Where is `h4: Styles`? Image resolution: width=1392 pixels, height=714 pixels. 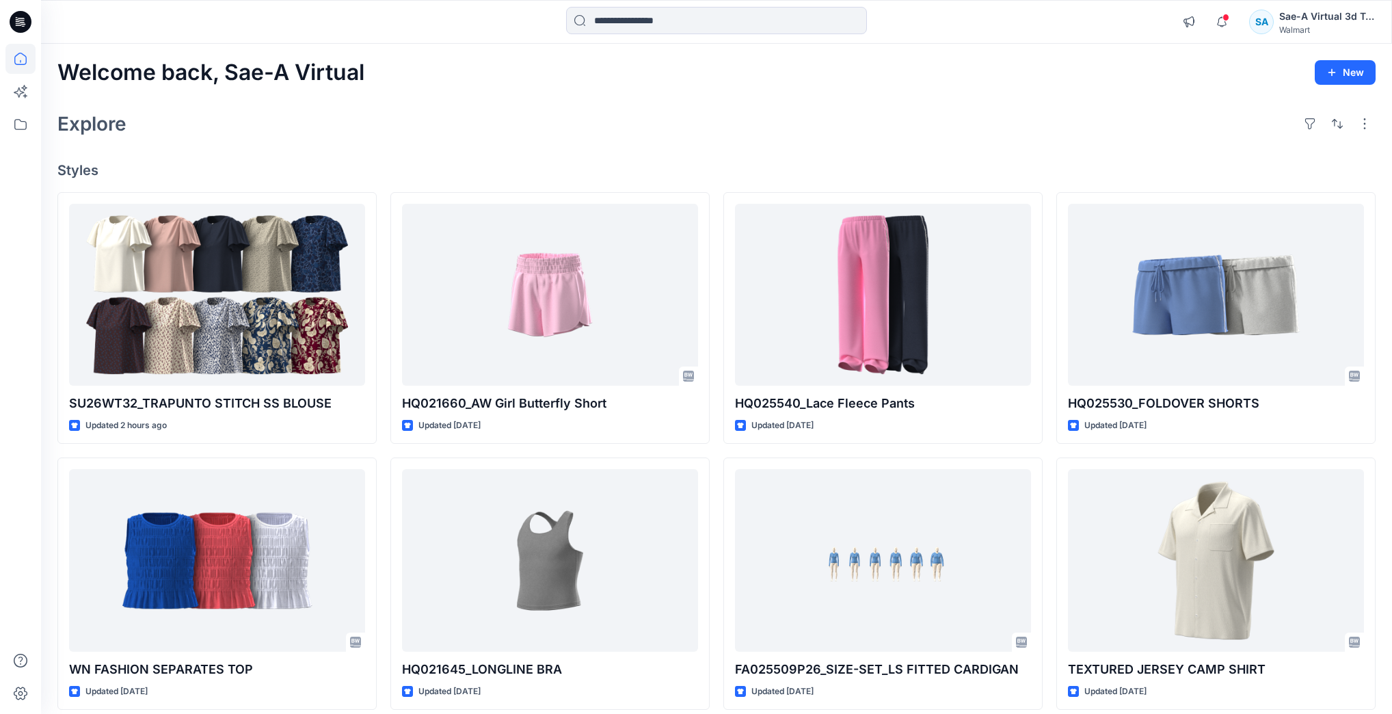 h4: Styles is located at coordinates (716, 170).